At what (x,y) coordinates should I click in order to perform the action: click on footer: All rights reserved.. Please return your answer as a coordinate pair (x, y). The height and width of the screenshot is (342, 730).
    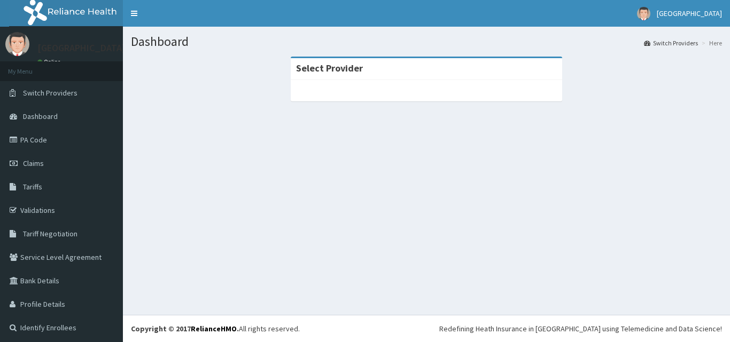
    Looking at the image, I should click on (426, 329).